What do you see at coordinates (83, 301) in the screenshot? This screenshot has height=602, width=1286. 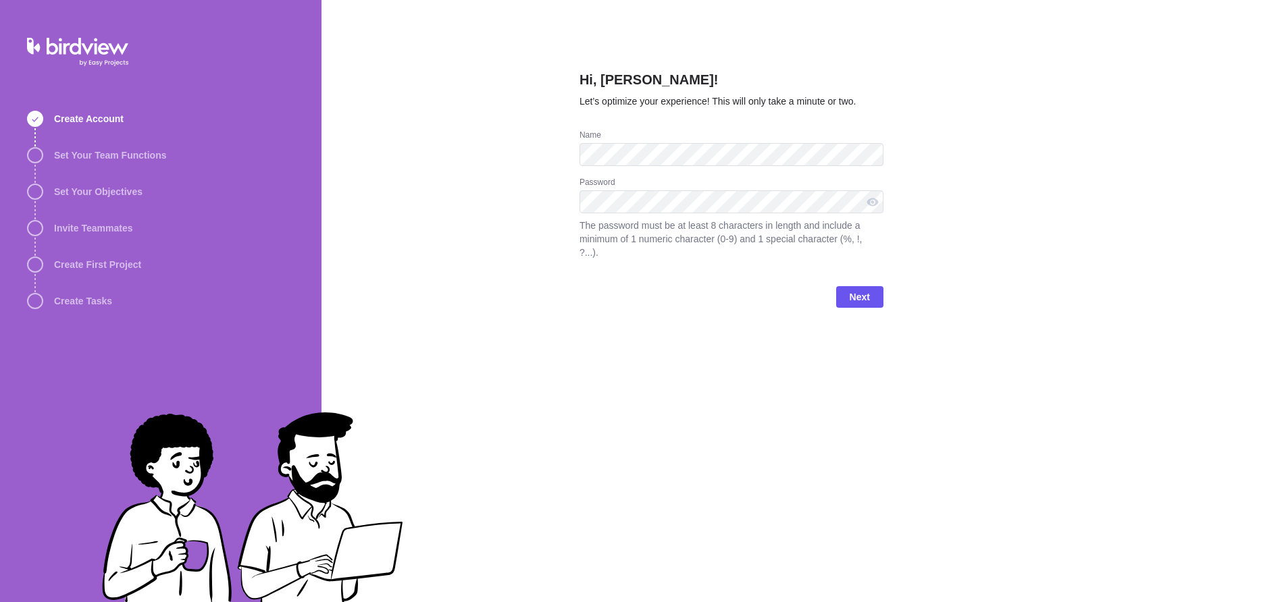 I see `span: Create Tasks` at bounding box center [83, 301].